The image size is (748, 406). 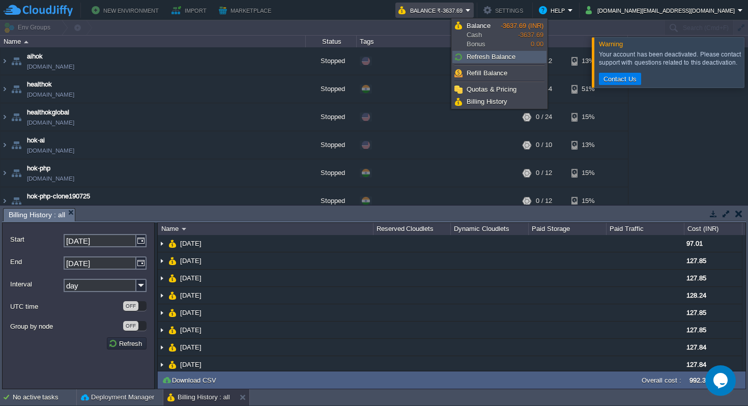 What do you see at coordinates (487, 73) in the screenshot?
I see `span: Refill Balance` at bounding box center [487, 73].